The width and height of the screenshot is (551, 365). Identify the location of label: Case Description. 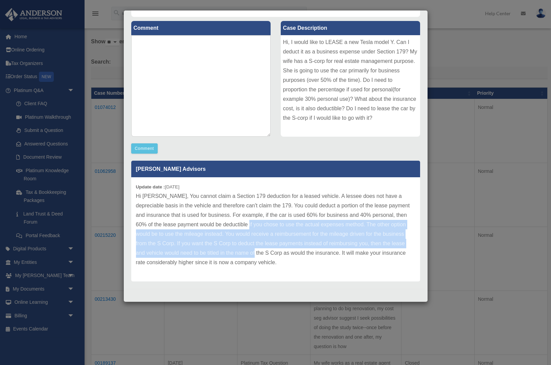
(351, 28).